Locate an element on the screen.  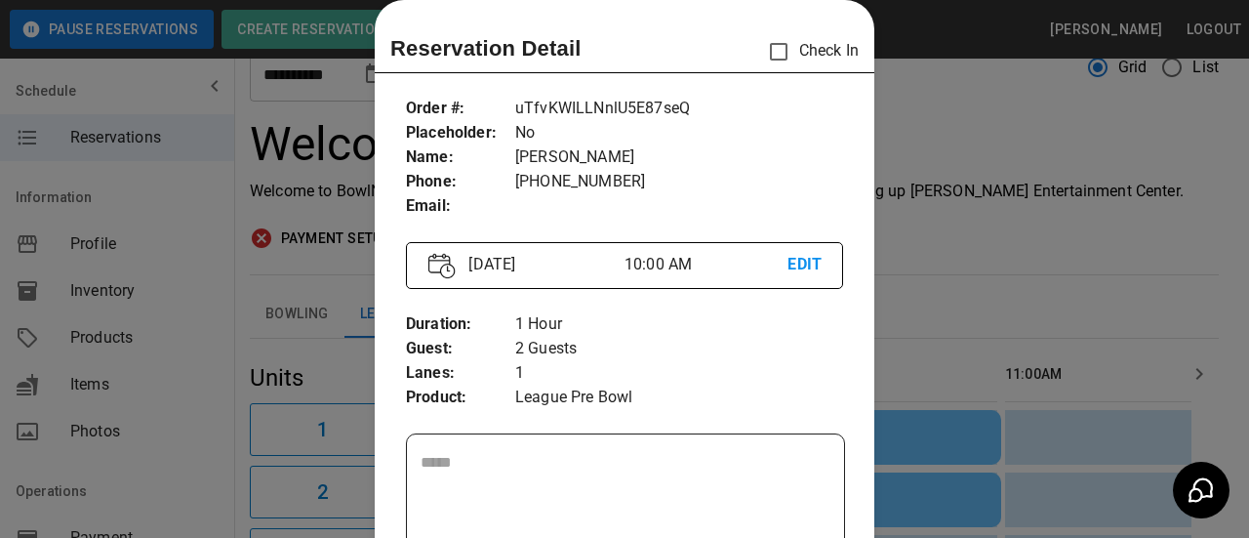
p: Reservation Detail is located at coordinates (486, 48).